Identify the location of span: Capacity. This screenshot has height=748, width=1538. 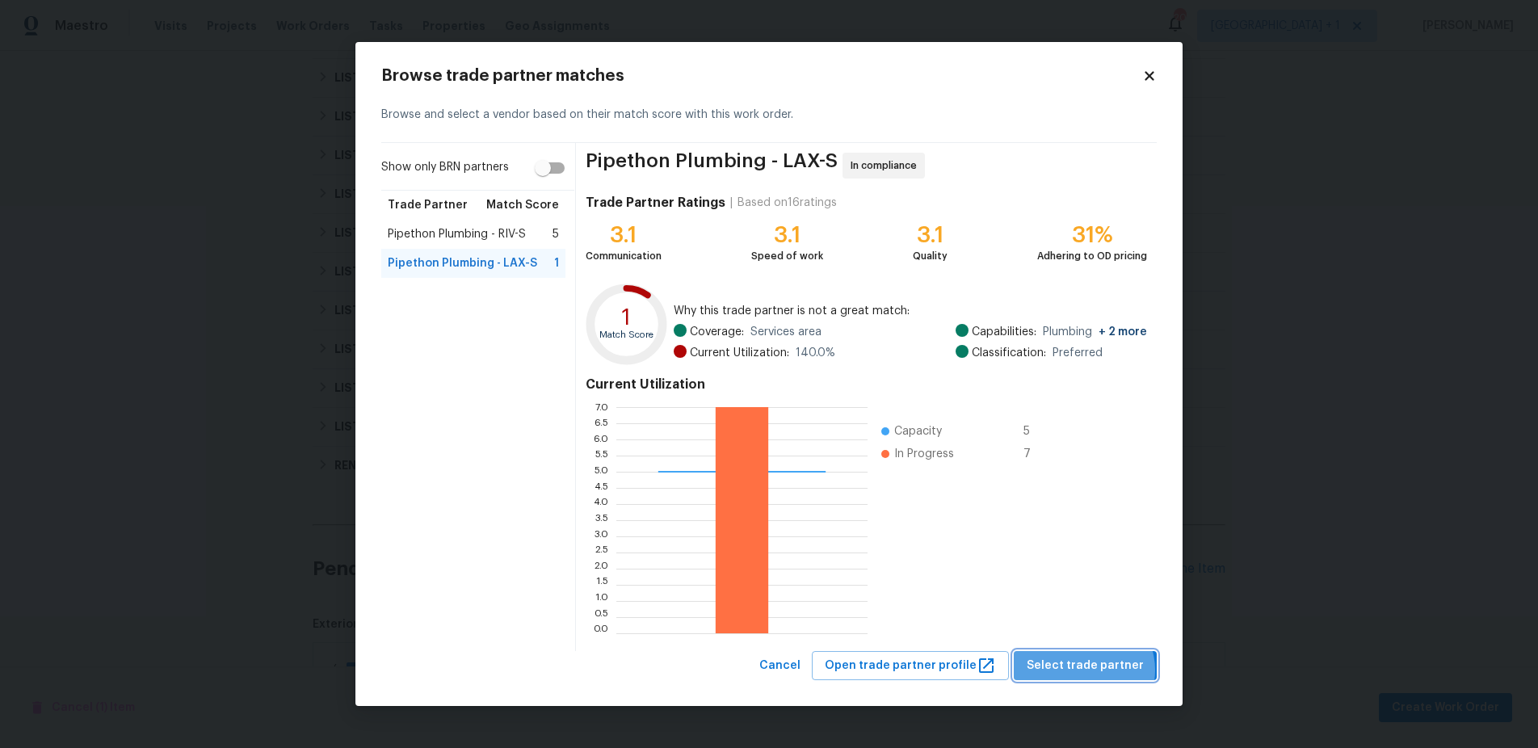
(918, 431).